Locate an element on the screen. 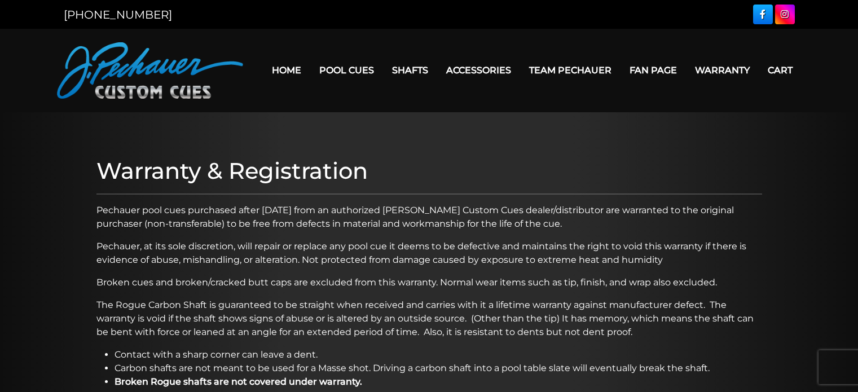 Image resolution: width=858 pixels, height=392 pixels. p: Pechauer, at its sole discretion, will repair or replace any pool cue it deems to be defective an... is located at coordinates (429, 253).